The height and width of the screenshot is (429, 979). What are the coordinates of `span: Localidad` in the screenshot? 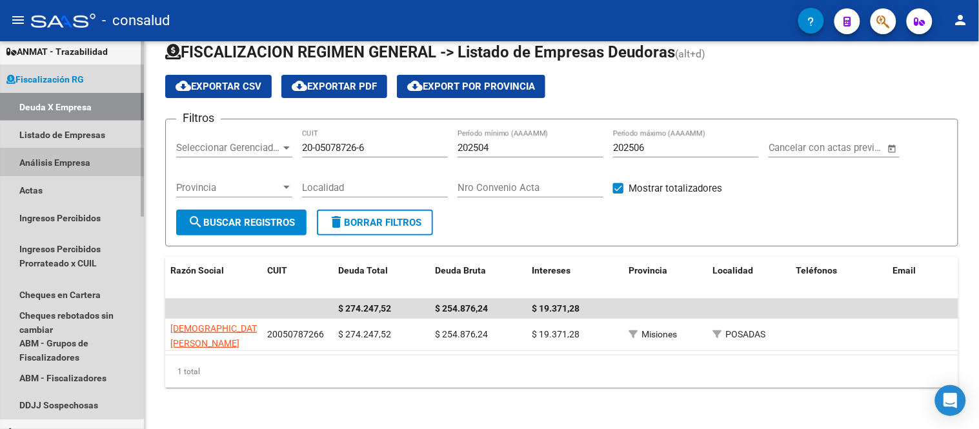 It's located at (732, 270).